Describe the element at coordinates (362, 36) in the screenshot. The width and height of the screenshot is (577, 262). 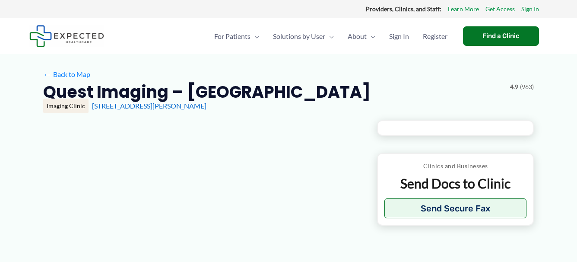
I see `a: AboutMenu Toggle` at that location.